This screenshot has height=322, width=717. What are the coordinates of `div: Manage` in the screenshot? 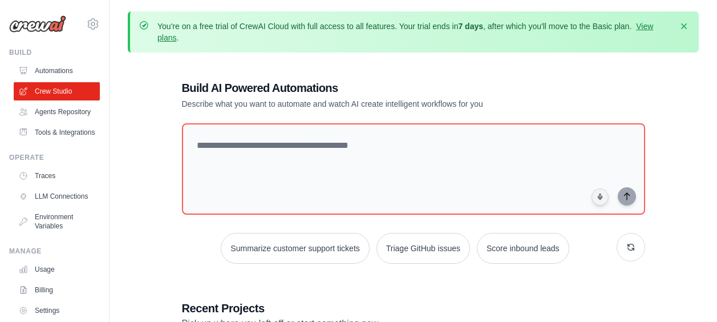 It's located at (54, 251).